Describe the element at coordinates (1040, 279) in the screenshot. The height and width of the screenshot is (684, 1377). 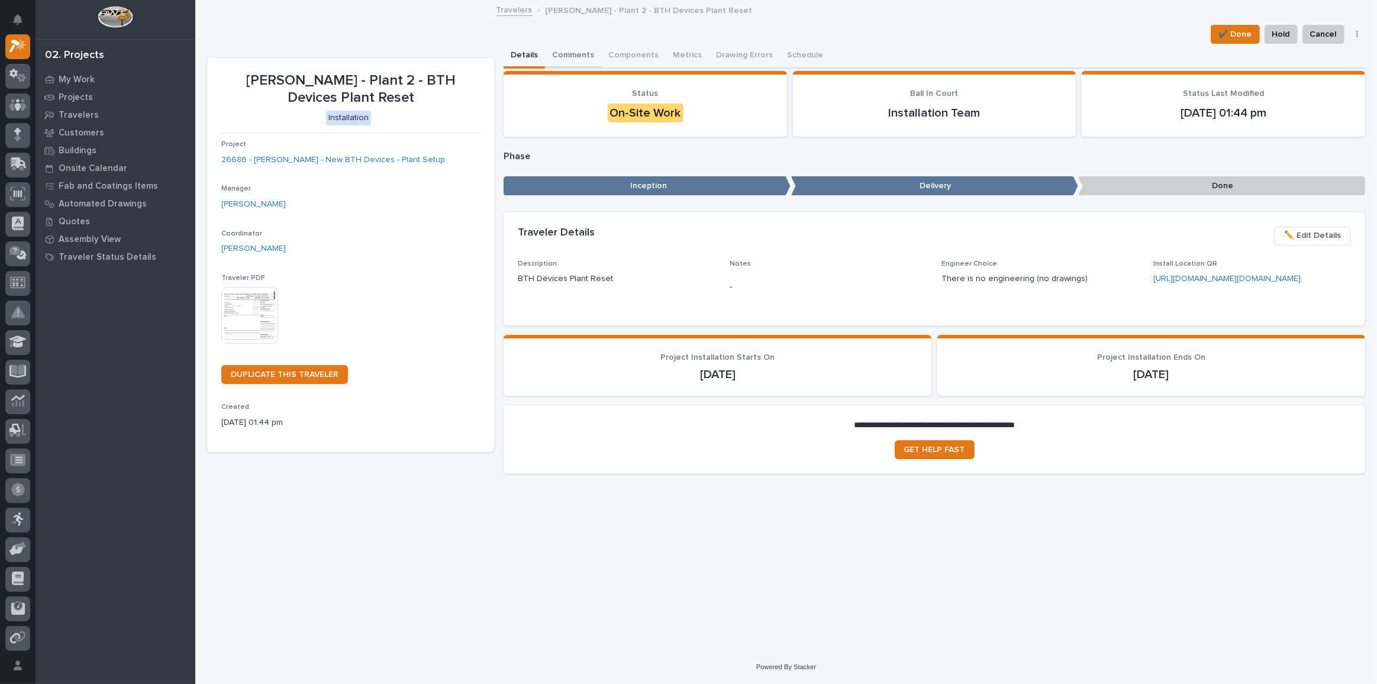
I see `p: There is no engineering (no drawings)` at that location.